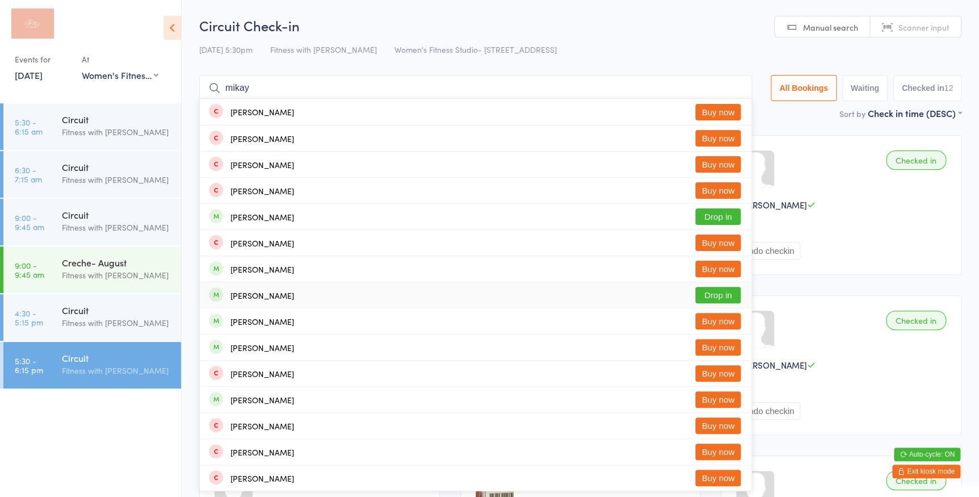 Image resolution: width=979 pixels, height=497 pixels. Describe the element at coordinates (29, 317) in the screenshot. I see `time: 4:30 - 5:15 pm` at that location.